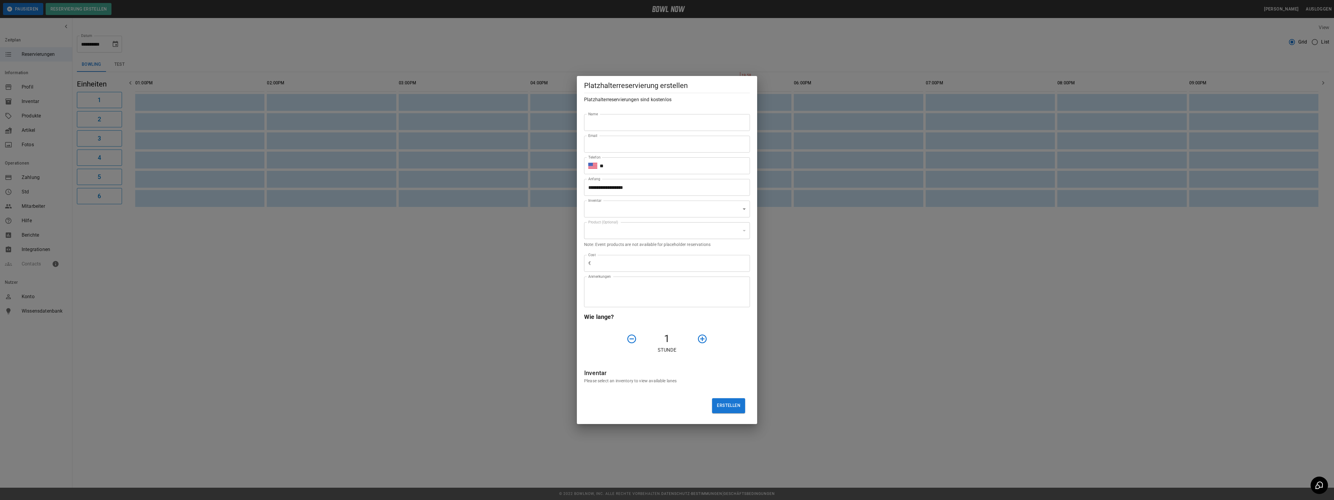 Image resolution: width=1334 pixels, height=500 pixels. What do you see at coordinates (667, 317) in the screenshot?
I see `h6: Wie lange?` at bounding box center [667, 317].